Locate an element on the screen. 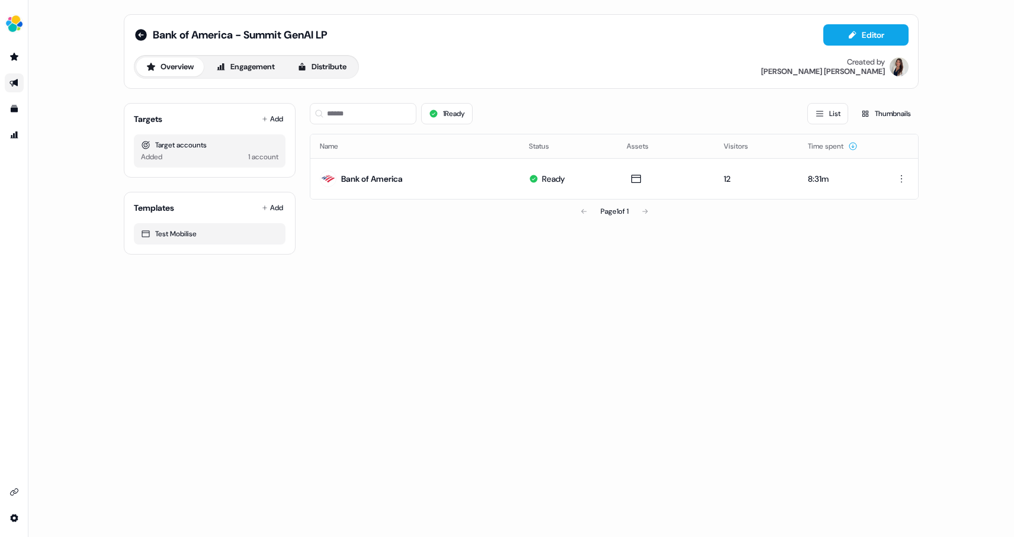 The height and width of the screenshot is (537, 1014). a: Engagement is located at coordinates (245, 67).